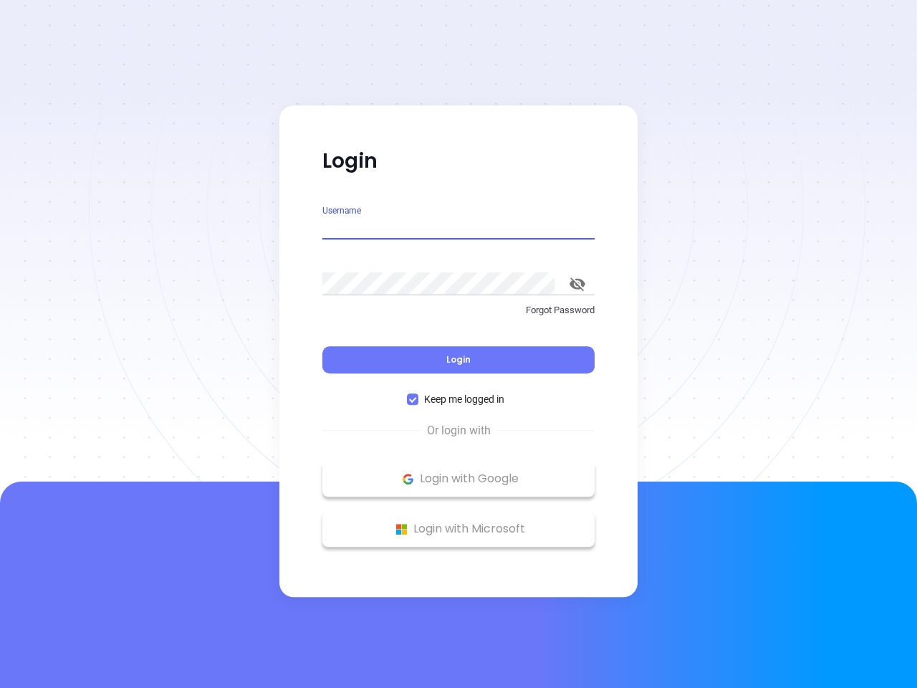 The height and width of the screenshot is (688, 917). Describe the element at coordinates (458, 529) in the screenshot. I see `p: Login with Microsoft` at that location.